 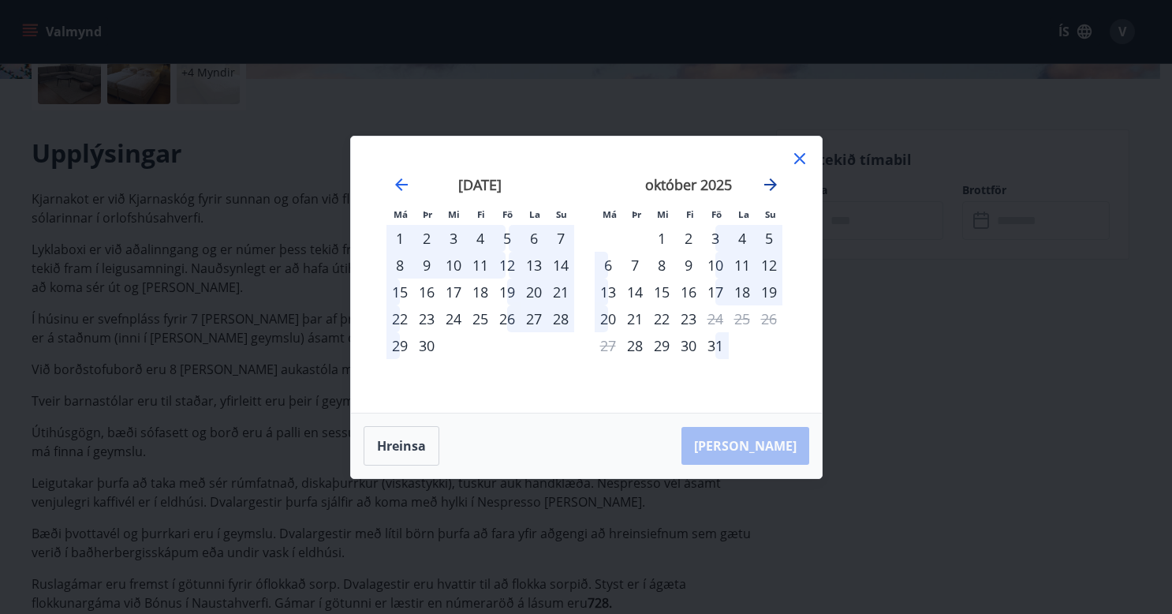 What do you see at coordinates (427, 265) in the screenshot?
I see `div: 9` at bounding box center [427, 265].